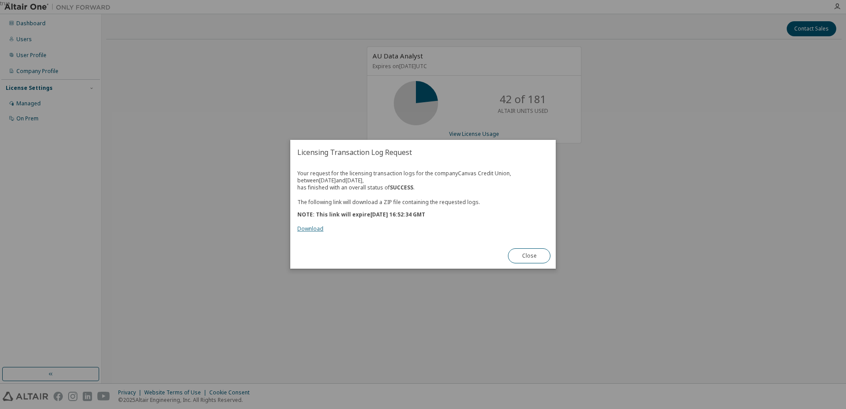  Describe the element at coordinates (423, 152) in the screenshot. I see `h2: Licensing Transaction Log Request` at that location.